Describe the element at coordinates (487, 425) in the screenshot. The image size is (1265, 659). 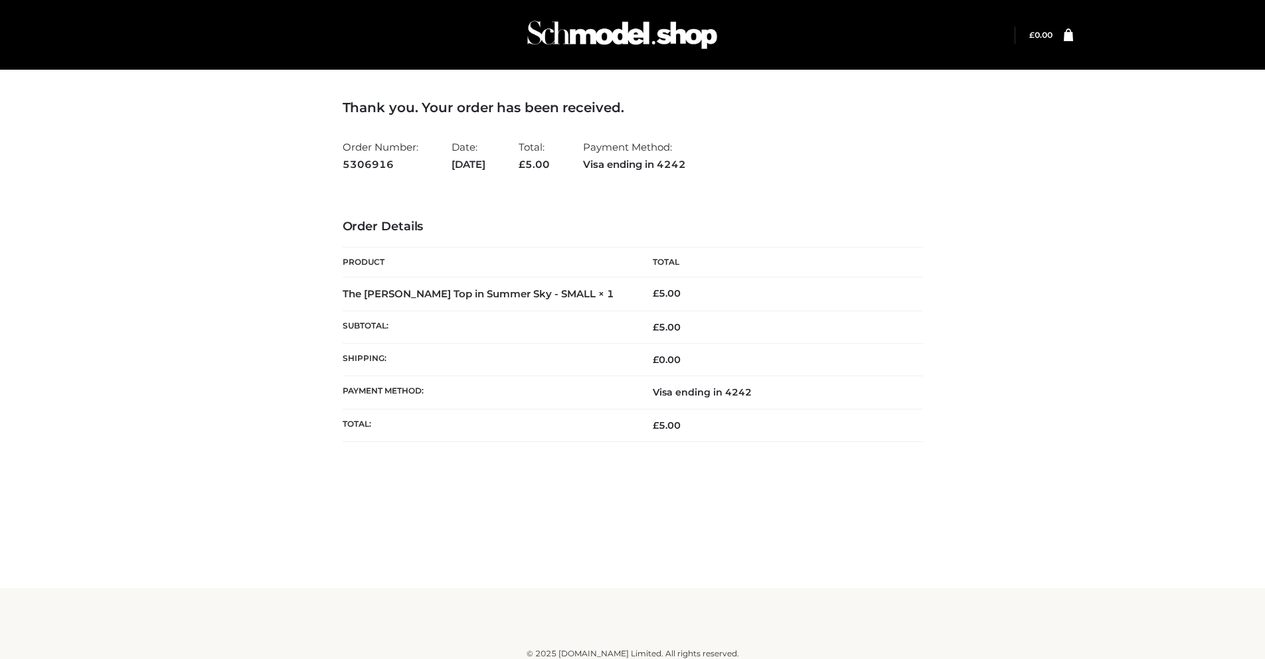
I see `th: Total:` at that location.